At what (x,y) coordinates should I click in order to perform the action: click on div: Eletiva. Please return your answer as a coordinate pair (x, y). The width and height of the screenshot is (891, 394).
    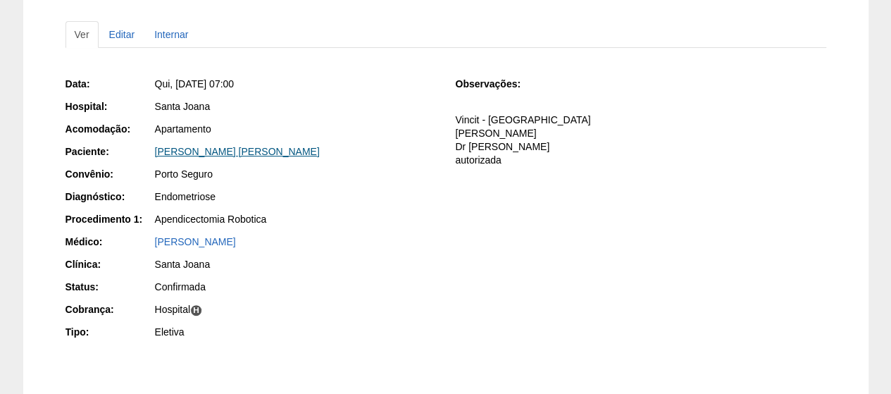
    Looking at the image, I should click on (295, 332).